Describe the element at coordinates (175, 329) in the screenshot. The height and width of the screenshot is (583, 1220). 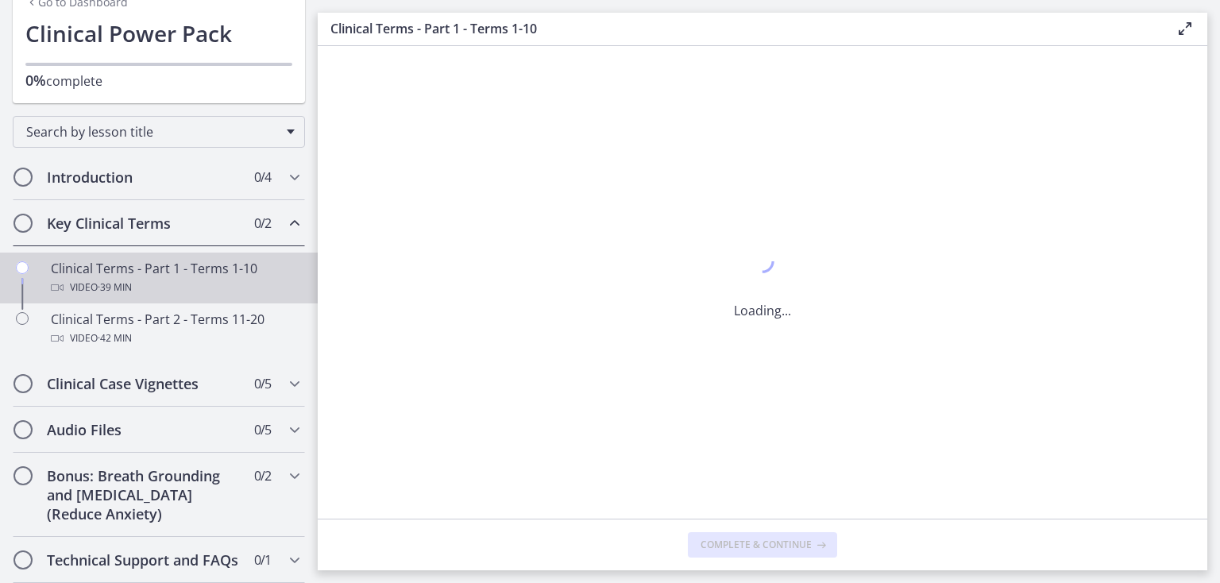
I see `div: Clinical Terms - Part 2 - Terms 11-20` at that location.